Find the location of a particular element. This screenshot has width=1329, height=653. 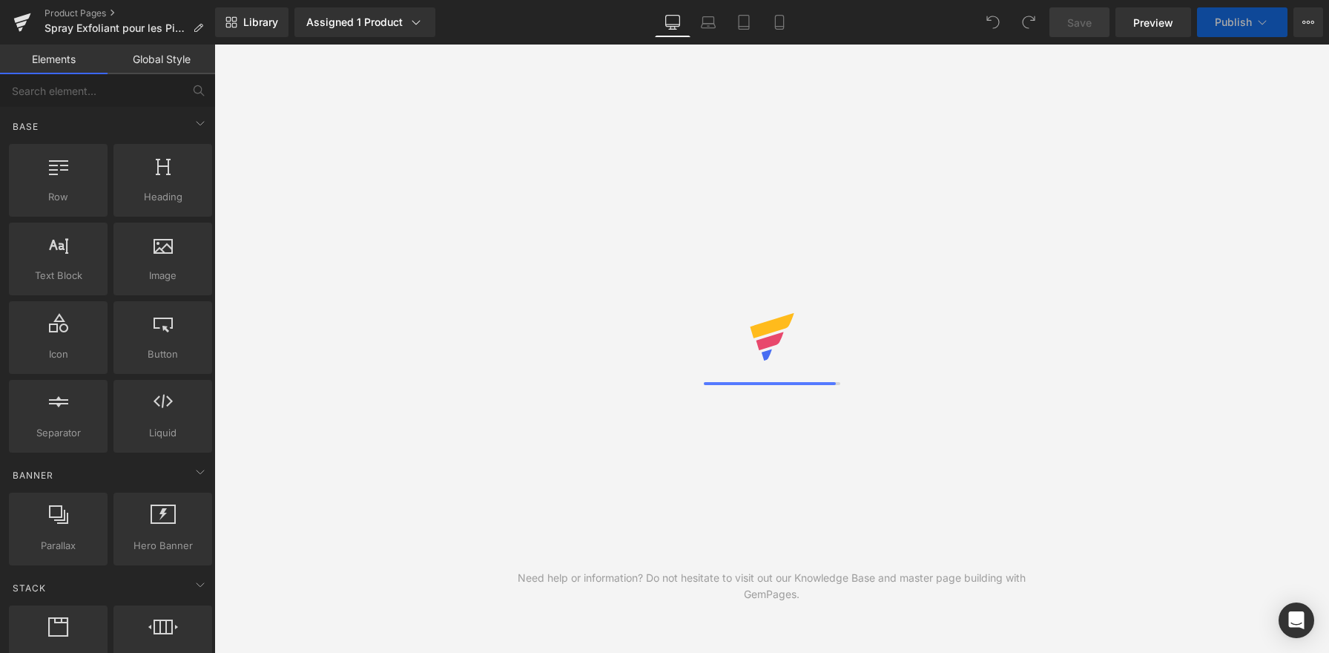

span: Preview is located at coordinates (1153, 22).